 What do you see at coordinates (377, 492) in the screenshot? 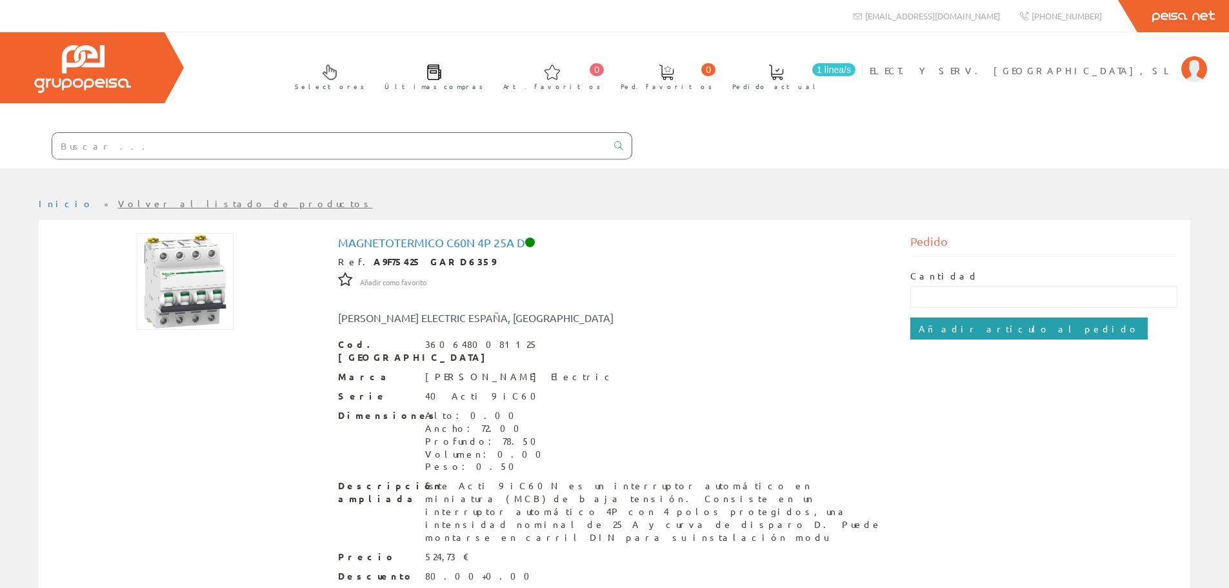
I see `span: Descripción ampliada` at bounding box center [377, 492].